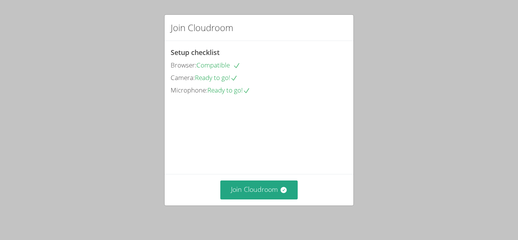 The height and width of the screenshot is (240, 518). What do you see at coordinates (183, 77) in the screenshot?
I see `span: Camera:` at bounding box center [183, 77].